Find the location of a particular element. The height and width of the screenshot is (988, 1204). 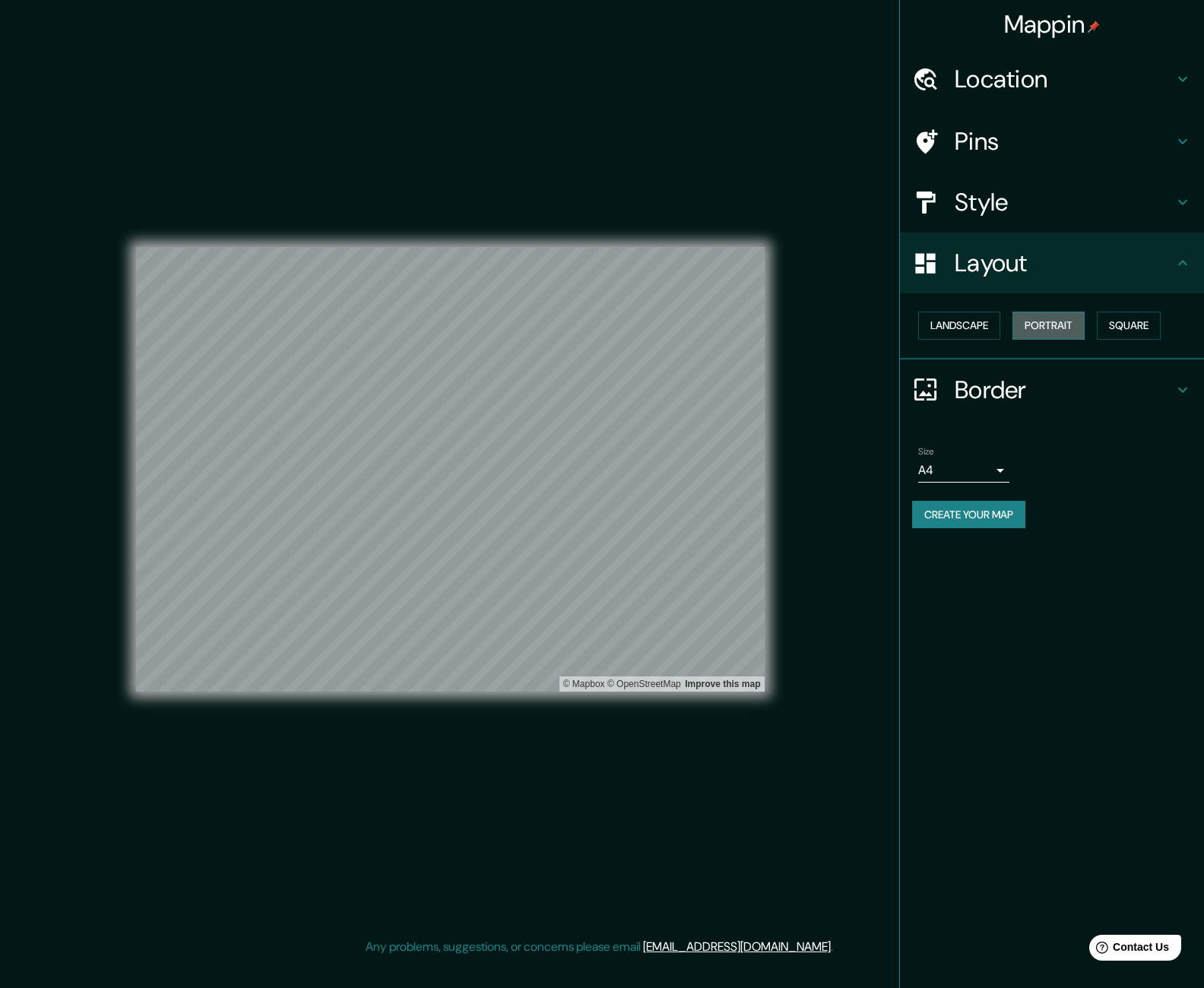

button: Create your map is located at coordinates (968, 514).